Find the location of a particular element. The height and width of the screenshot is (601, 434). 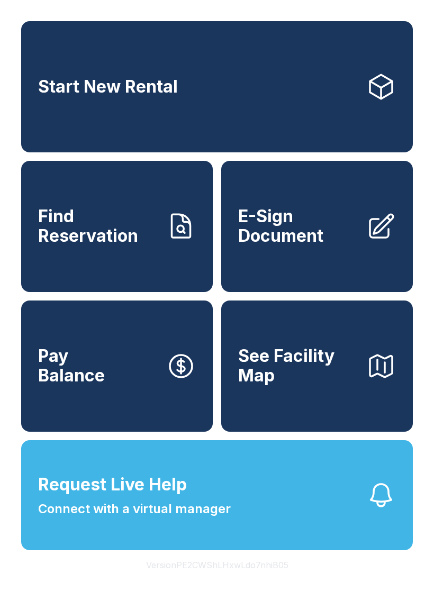

a: PayBalance is located at coordinates (117, 366).